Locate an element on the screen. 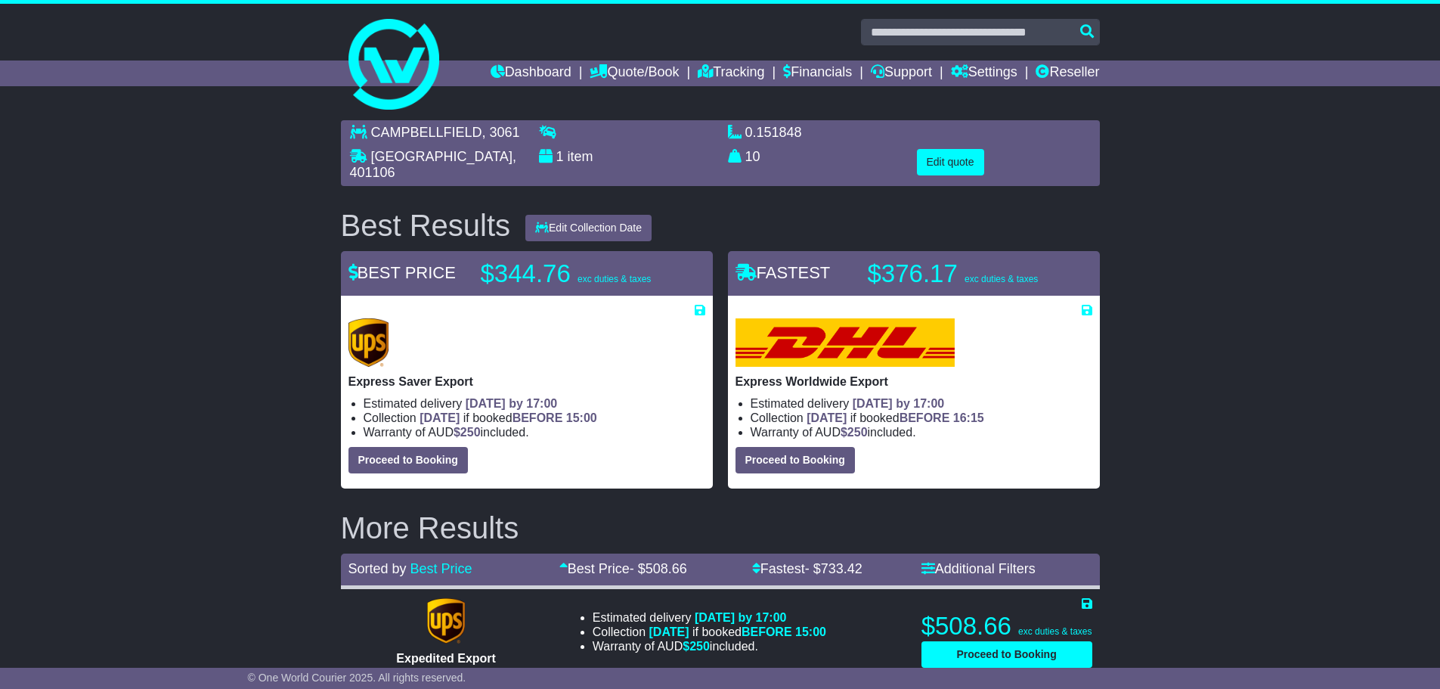 The image size is (1440, 689). span: , 3061 is located at coordinates (501, 132).